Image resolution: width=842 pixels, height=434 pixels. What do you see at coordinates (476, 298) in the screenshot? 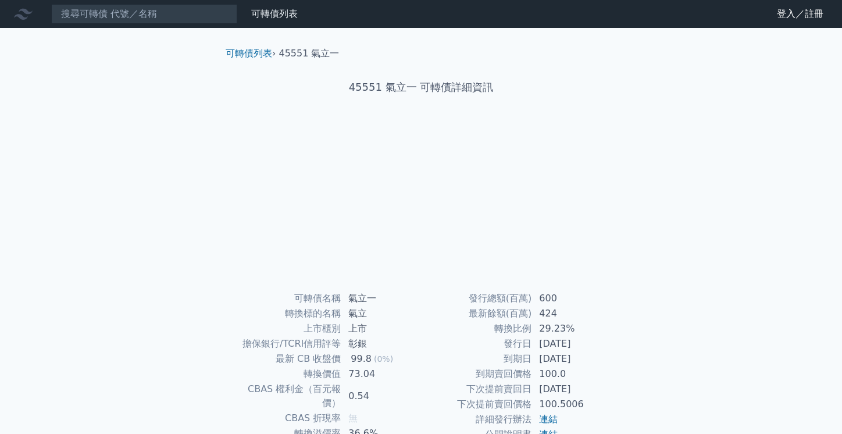
I see `td: 發行總額(百萬)` at bounding box center [476, 298].